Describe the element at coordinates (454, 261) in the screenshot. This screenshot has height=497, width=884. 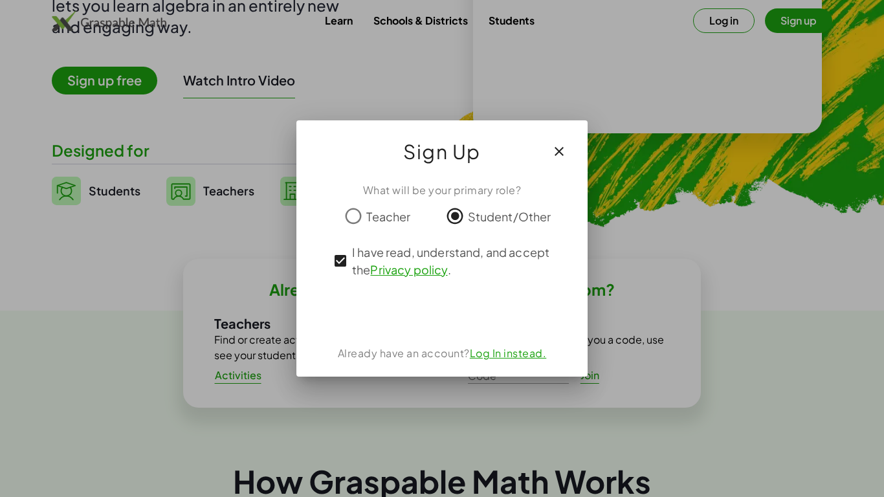
I see `span: I have read, understand, and accept the .` at that location.